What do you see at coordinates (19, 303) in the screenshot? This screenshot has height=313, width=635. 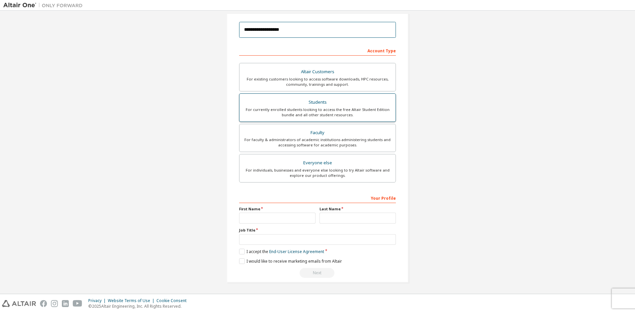 I see `img: altair_logo.svg` at bounding box center [19, 303].